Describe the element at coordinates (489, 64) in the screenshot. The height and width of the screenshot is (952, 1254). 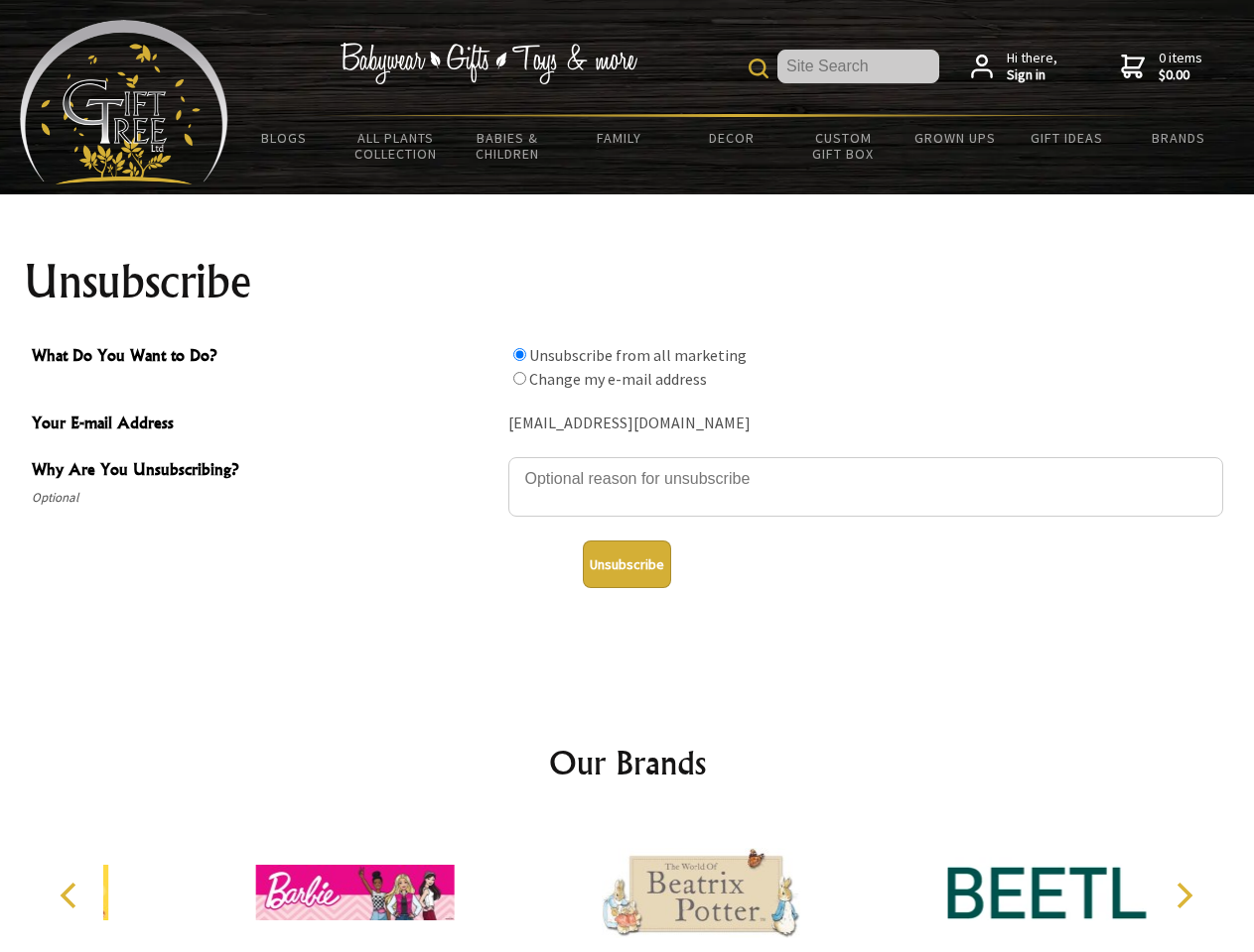
I see `img: Babywear - Gifts - Toys & more` at that location.